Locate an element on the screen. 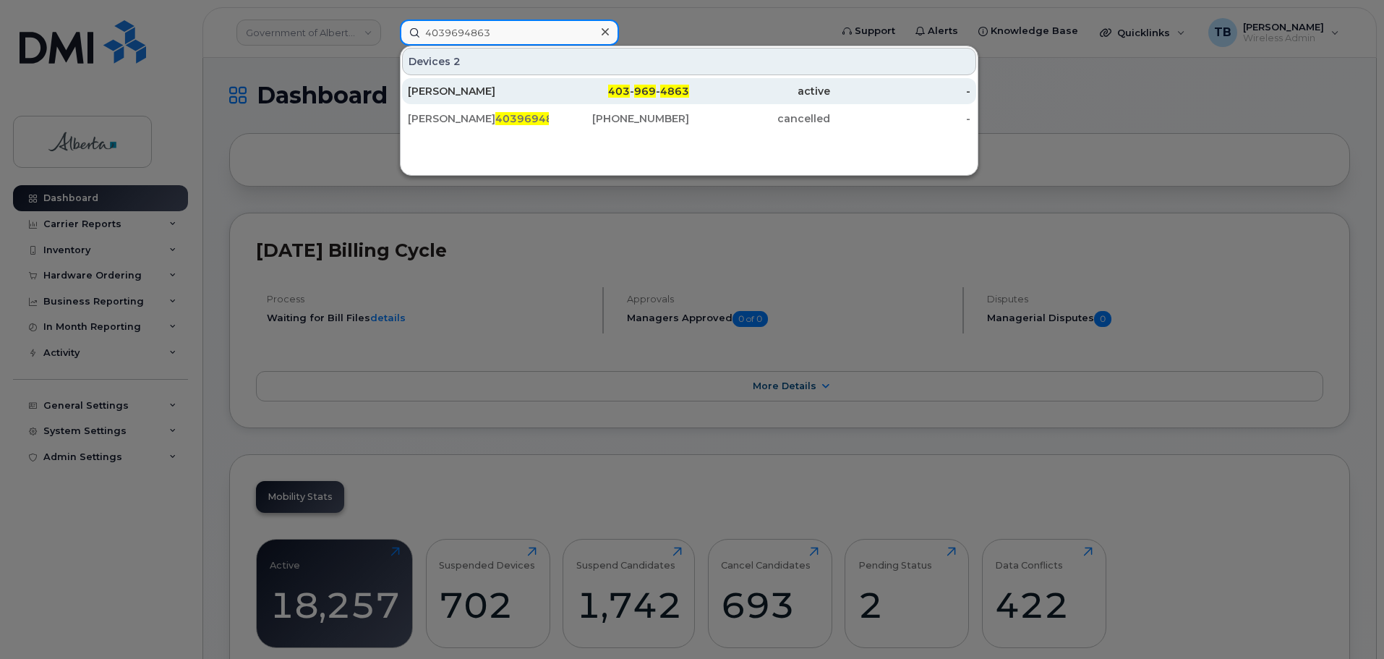  div: active is located at coordinates (759, 91).